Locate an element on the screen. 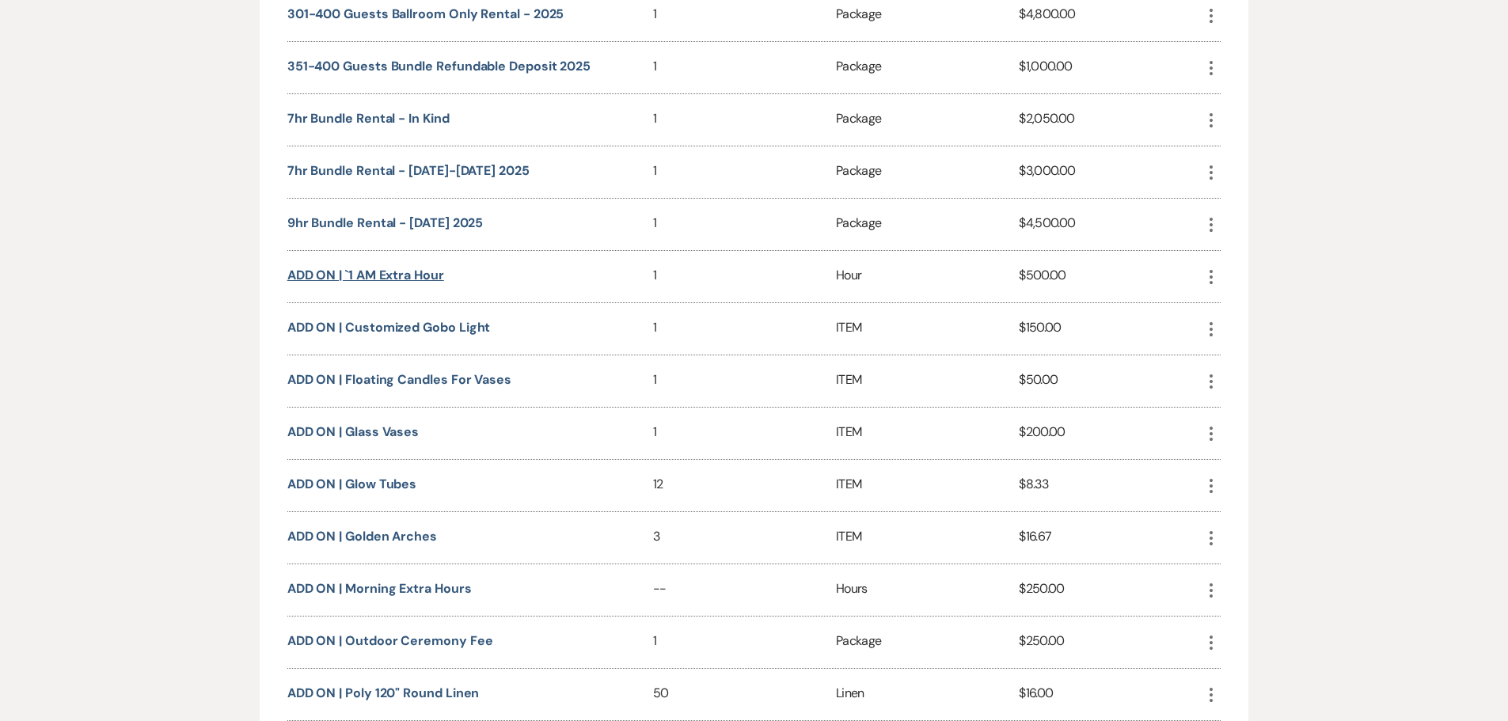 The height and width of the screenshot is (721, 1508). div: Linen is located at coordinates (927, 694).